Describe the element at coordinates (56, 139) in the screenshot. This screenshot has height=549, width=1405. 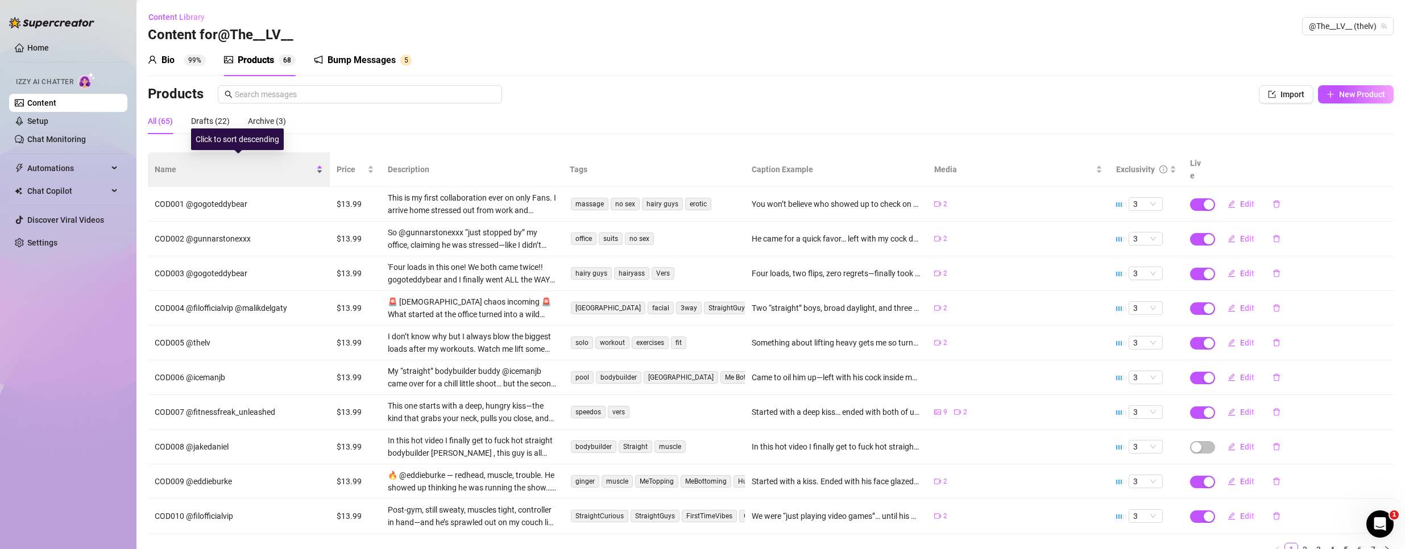
I see `a: Chat Monitoring` at that location.